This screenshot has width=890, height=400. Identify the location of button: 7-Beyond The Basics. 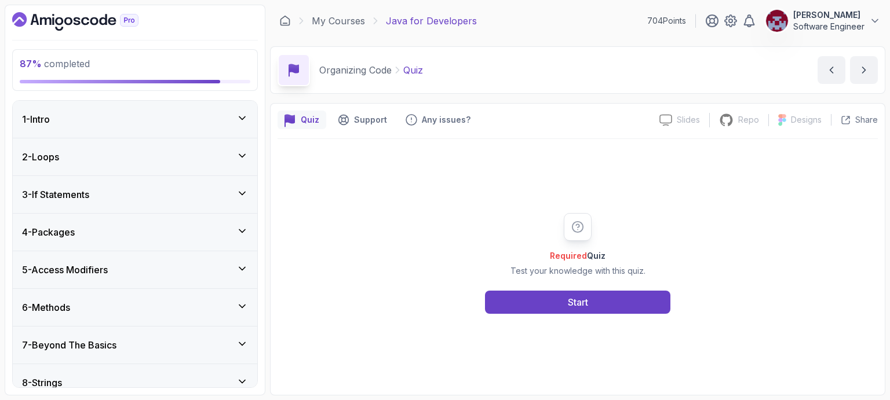
(135, 345).